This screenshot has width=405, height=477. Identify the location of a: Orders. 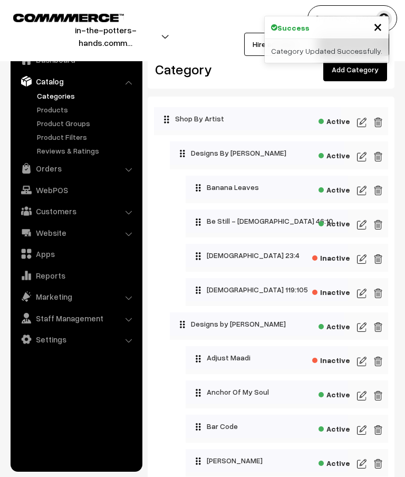
(76, 168).